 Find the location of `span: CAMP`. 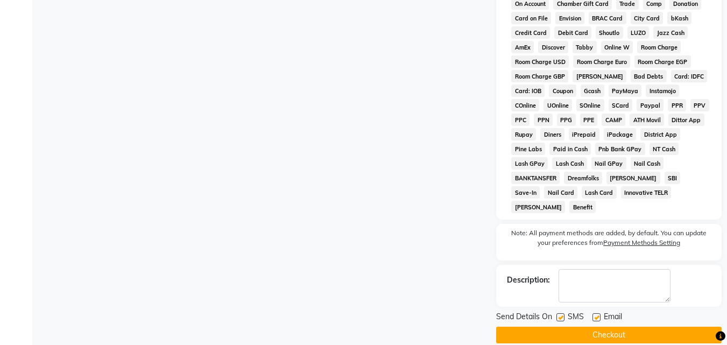

span: CAMP is located at coordinates (613, 119).